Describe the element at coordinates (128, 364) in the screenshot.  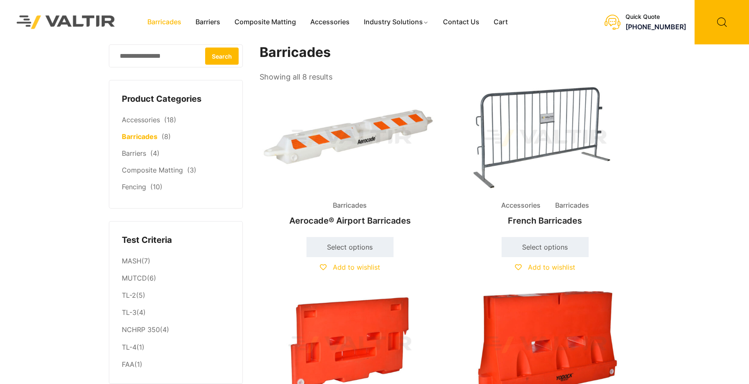
I see `a: FAA` at that location.